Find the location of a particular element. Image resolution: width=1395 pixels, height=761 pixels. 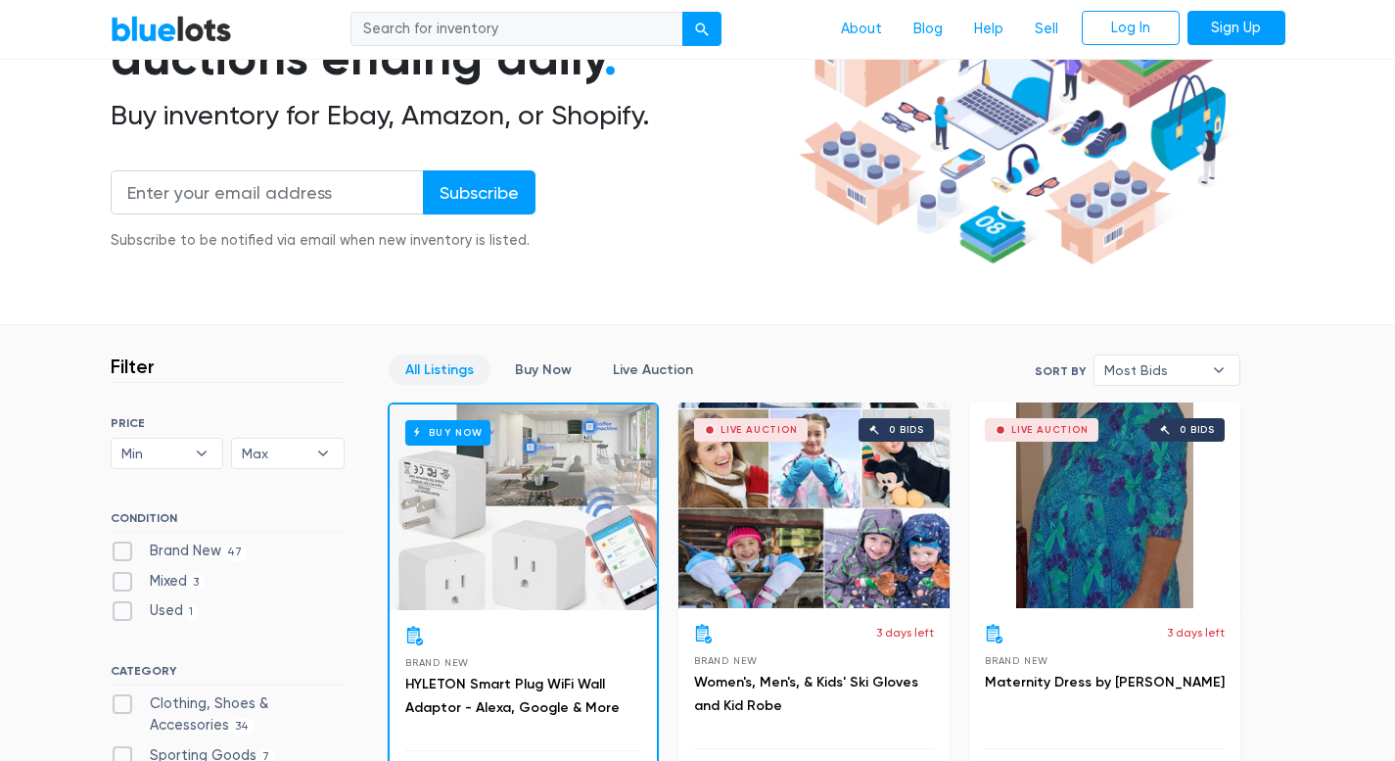

a: Sign Up is located at coordinates (1236, 28).